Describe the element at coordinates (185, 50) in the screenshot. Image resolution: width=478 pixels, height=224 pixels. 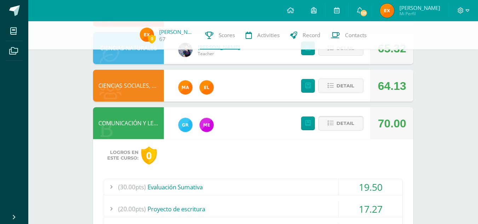
I see `img: b2b209b5ecd374f6d147d0bc2cef63fa.png` at that location.